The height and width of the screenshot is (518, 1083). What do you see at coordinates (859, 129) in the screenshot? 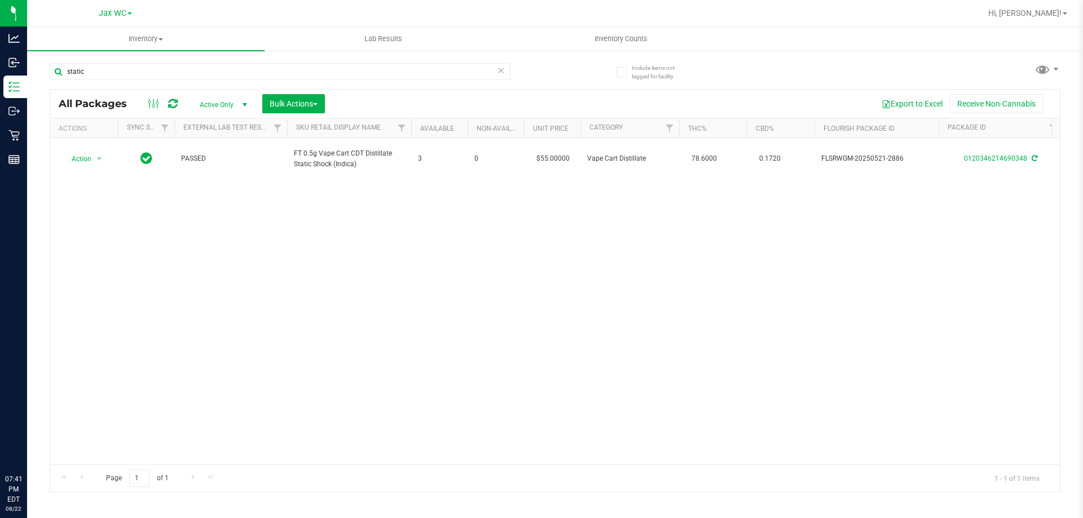
I see `a: Flourish Package ID` at bounding box center [859, 129].